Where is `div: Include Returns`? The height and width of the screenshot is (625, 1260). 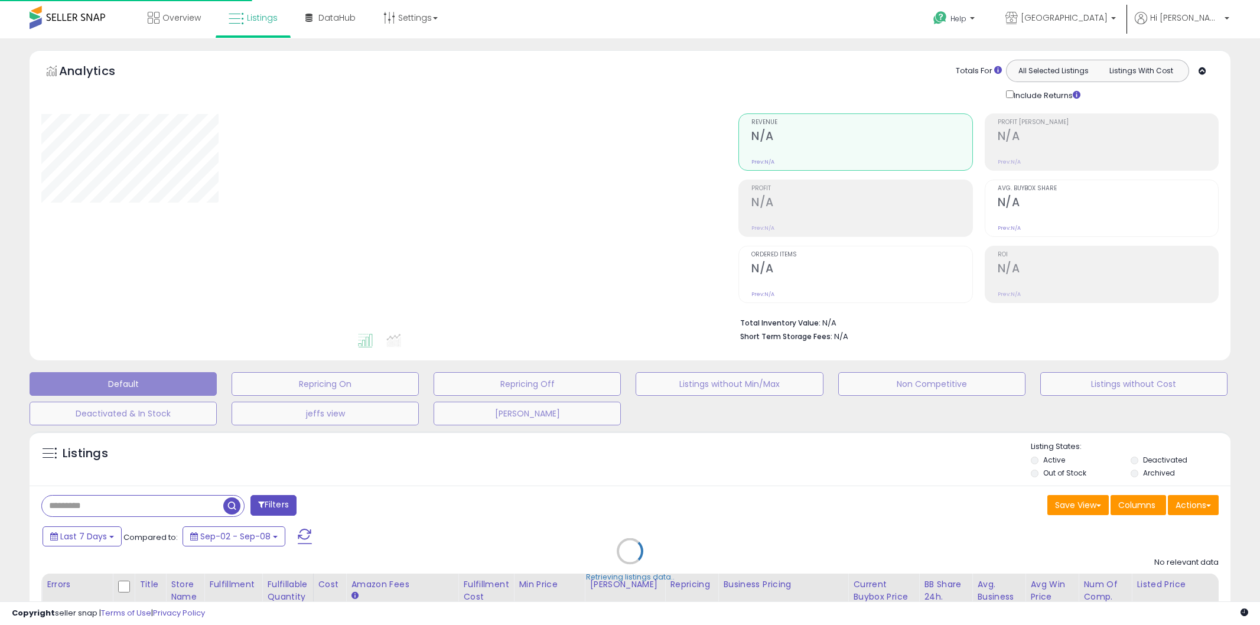 div: Include Returns is located at coordinates (1046, 95).